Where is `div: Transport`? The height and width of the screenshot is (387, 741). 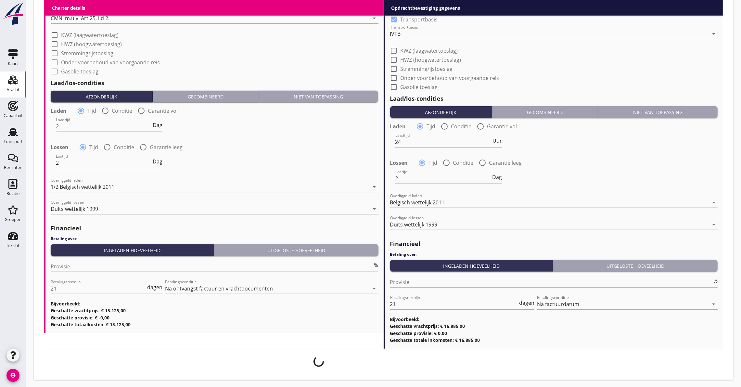 div: Transport is located at coordinates (13, 141).